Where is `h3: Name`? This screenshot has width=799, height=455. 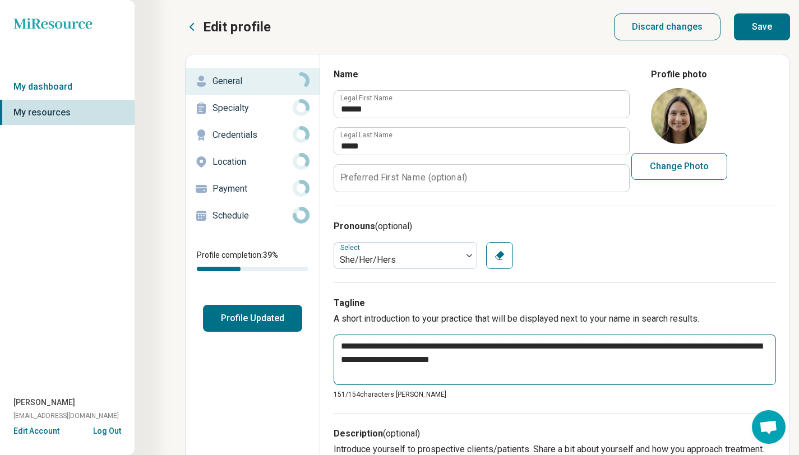 h3: Name is located at coordinates (481, 75).